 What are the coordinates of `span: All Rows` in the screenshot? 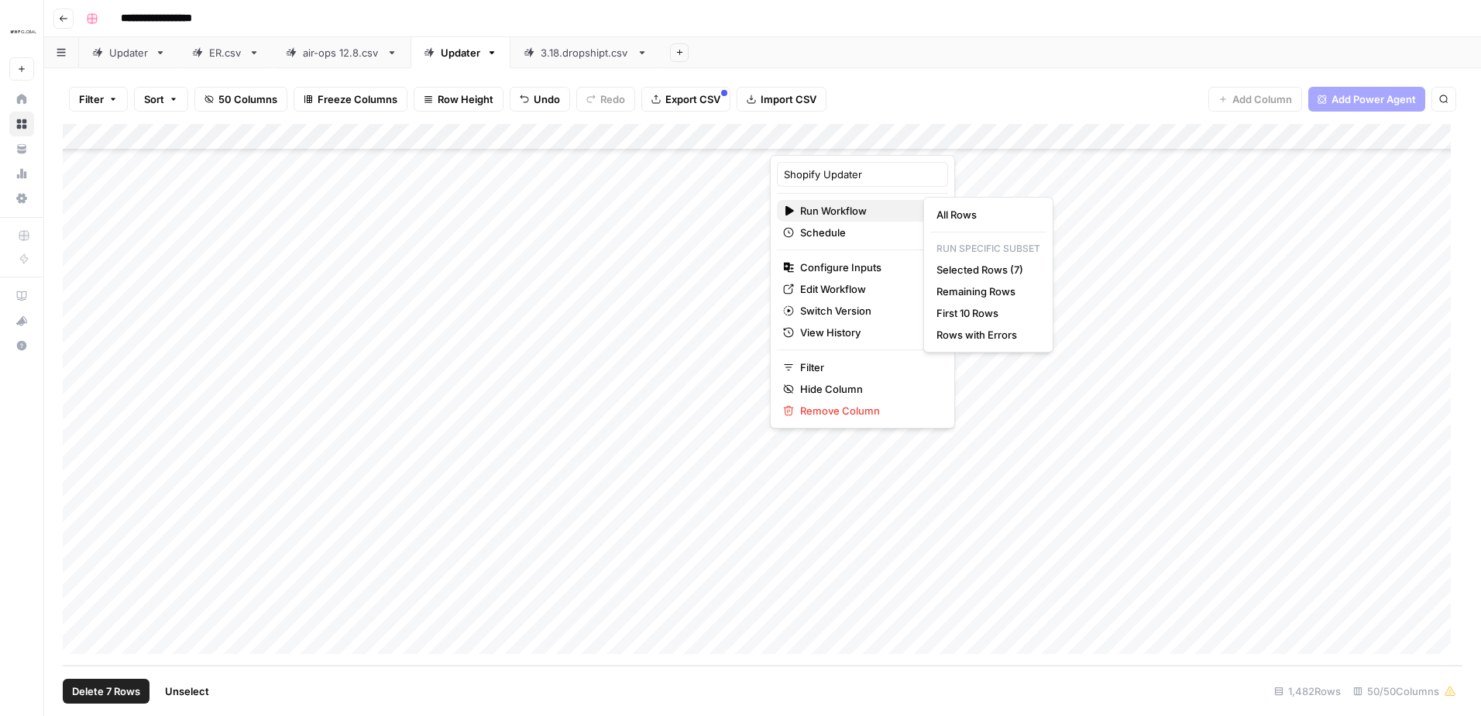 It's located at (985, 215).